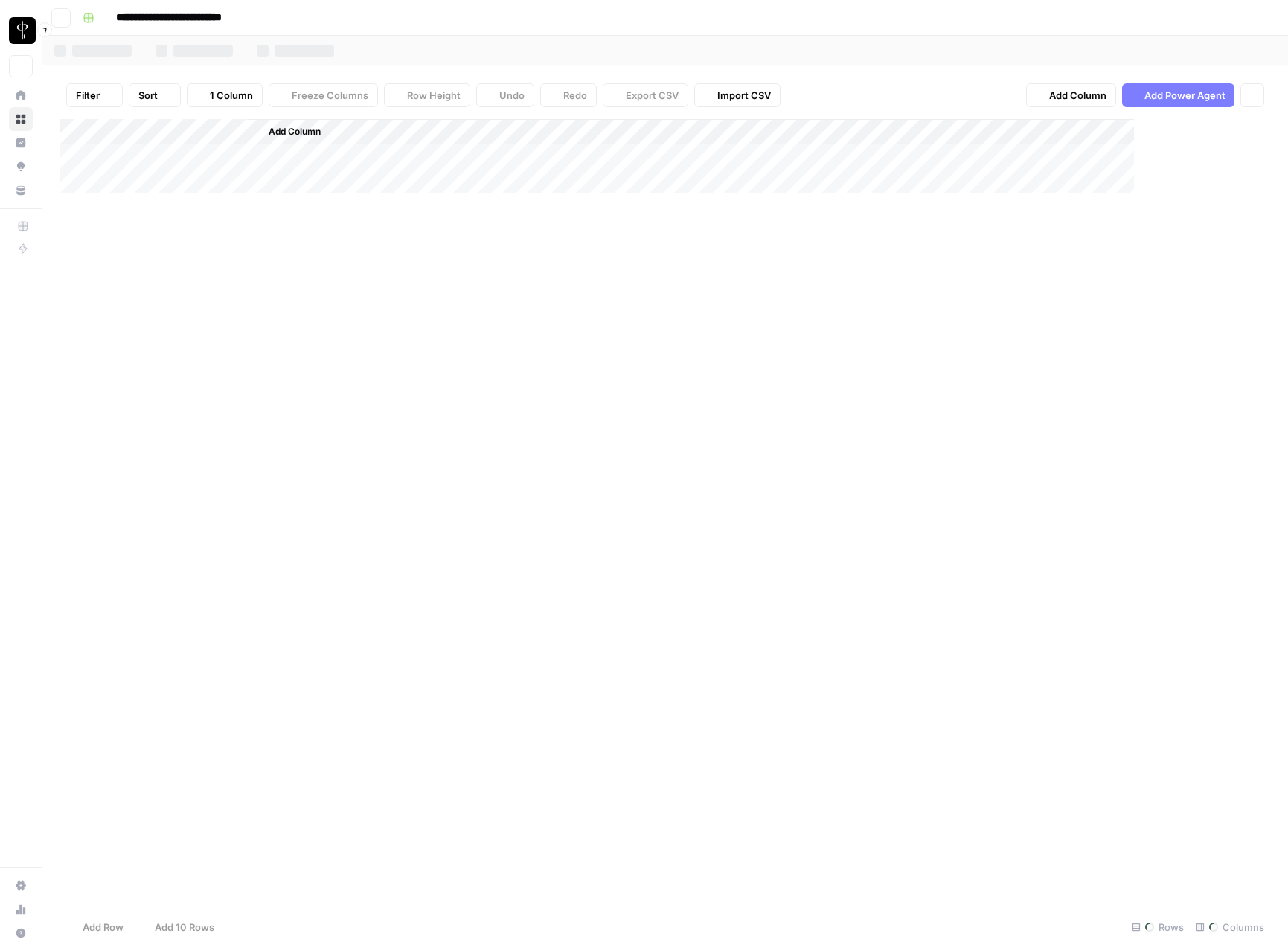  Describe the element at coordinates (1185, 95) in the screenshot. I see `span: Add Power Agent` at that location.